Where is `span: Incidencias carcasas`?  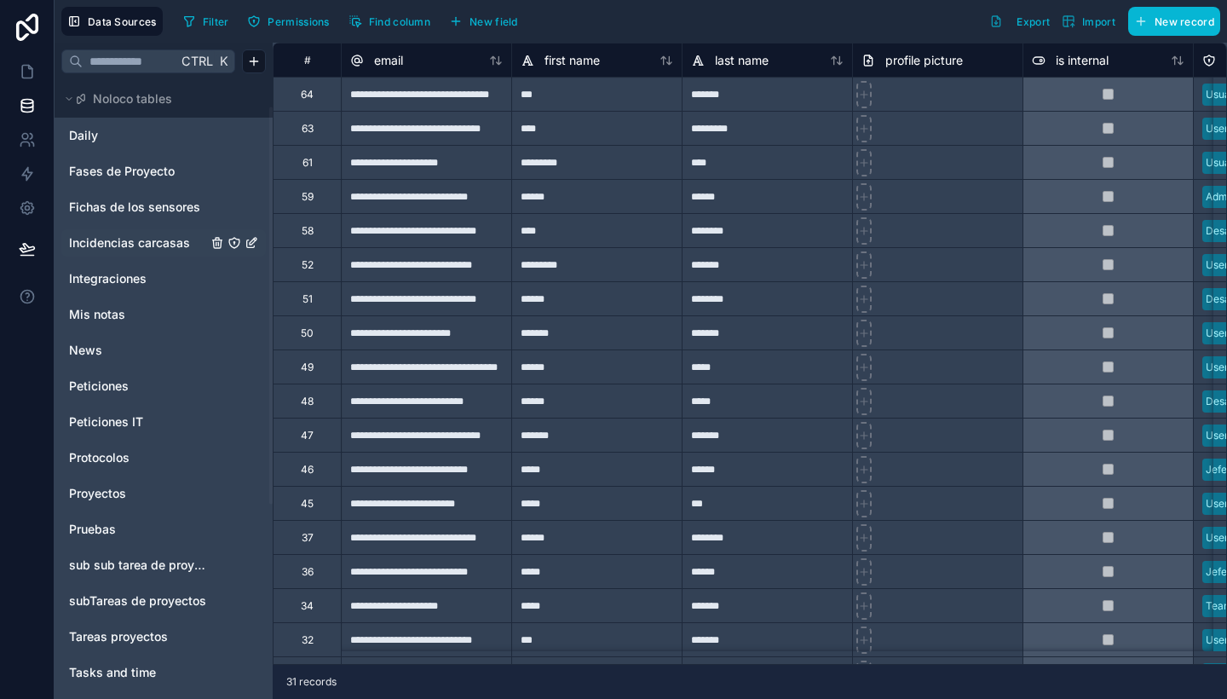 span: Incidencias carcasas is located at coordinates (130, 243).